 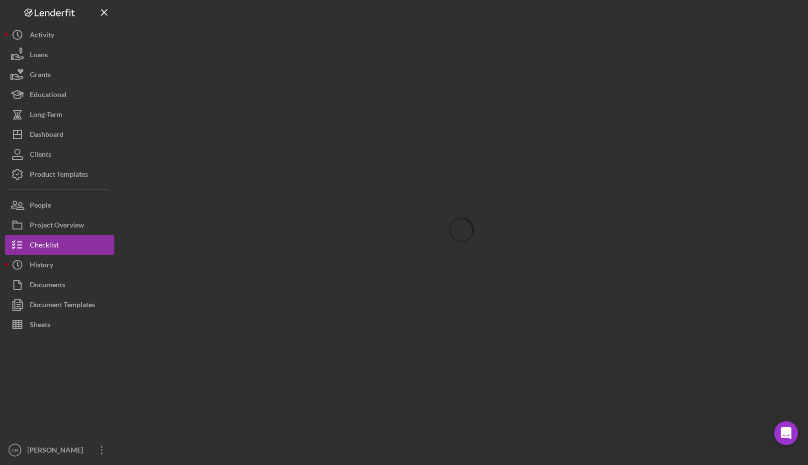 What do you see at coordinates (60, 324) in the screenshot?
I see `a: Sheets` at bounding box center [60, 324].